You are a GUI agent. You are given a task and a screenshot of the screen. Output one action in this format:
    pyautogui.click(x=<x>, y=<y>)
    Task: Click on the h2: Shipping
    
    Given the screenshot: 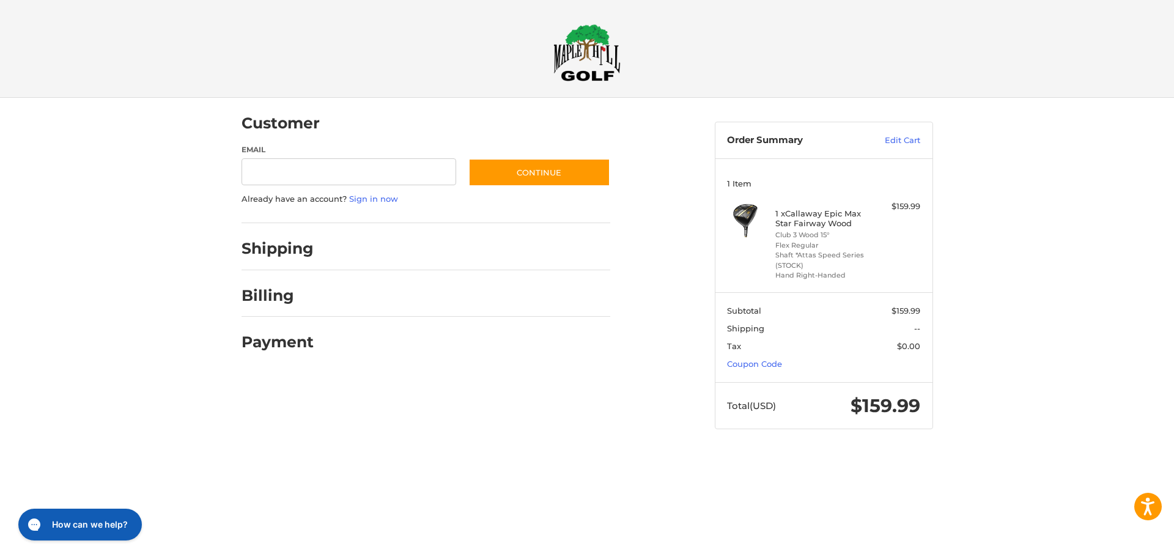 What is the action you would take?
    pyautogui.click(x=278, y=248)
    